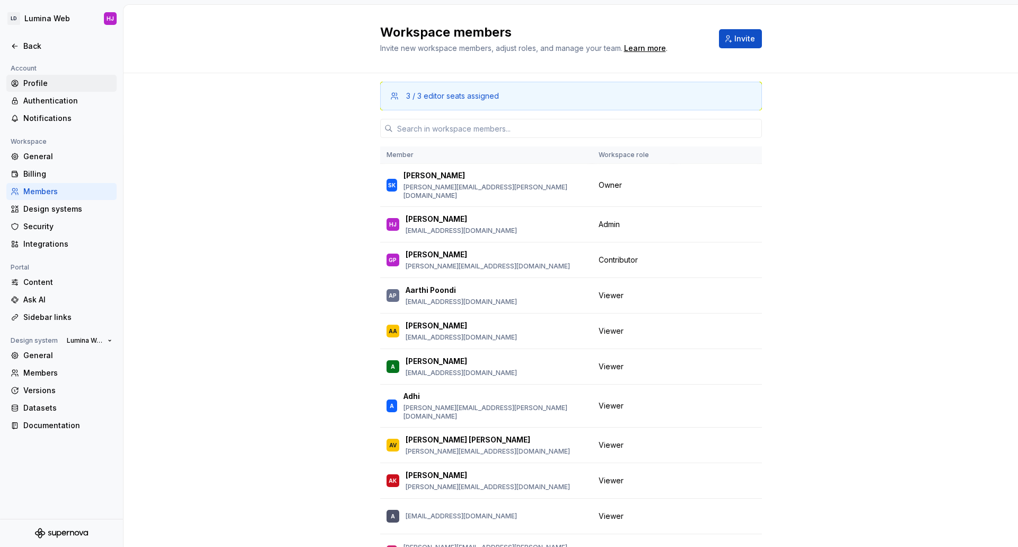 The height and width of the screenshot is (547, 1018). What do you see at coordinates (14, 19) in the screenshot?
I see `div: LD` at bounding box center [14, 19].